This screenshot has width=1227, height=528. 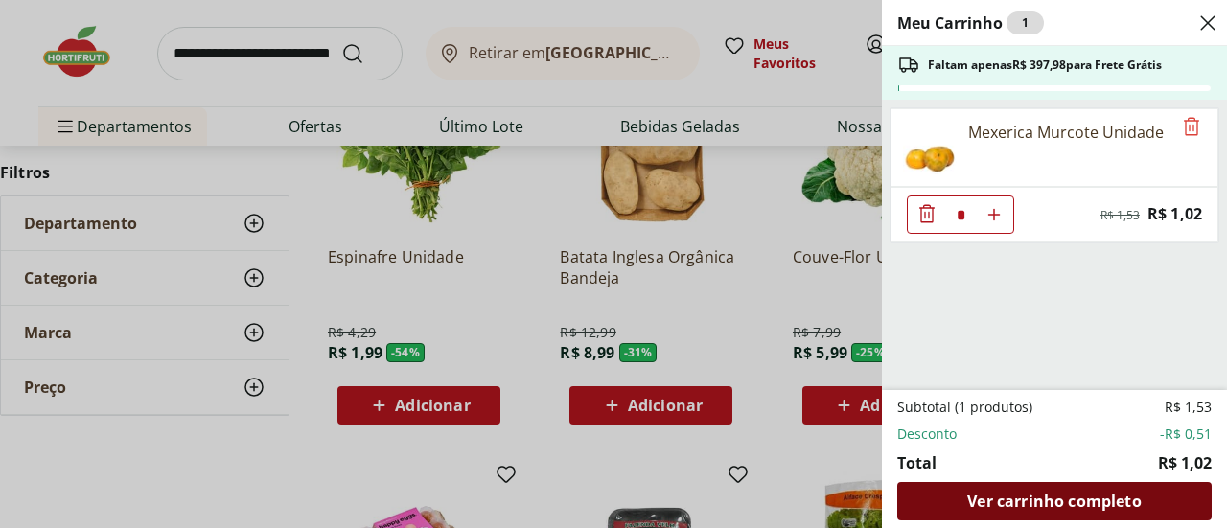 I want to click on input: Quantidade Atual, so click(x=960, y=215).